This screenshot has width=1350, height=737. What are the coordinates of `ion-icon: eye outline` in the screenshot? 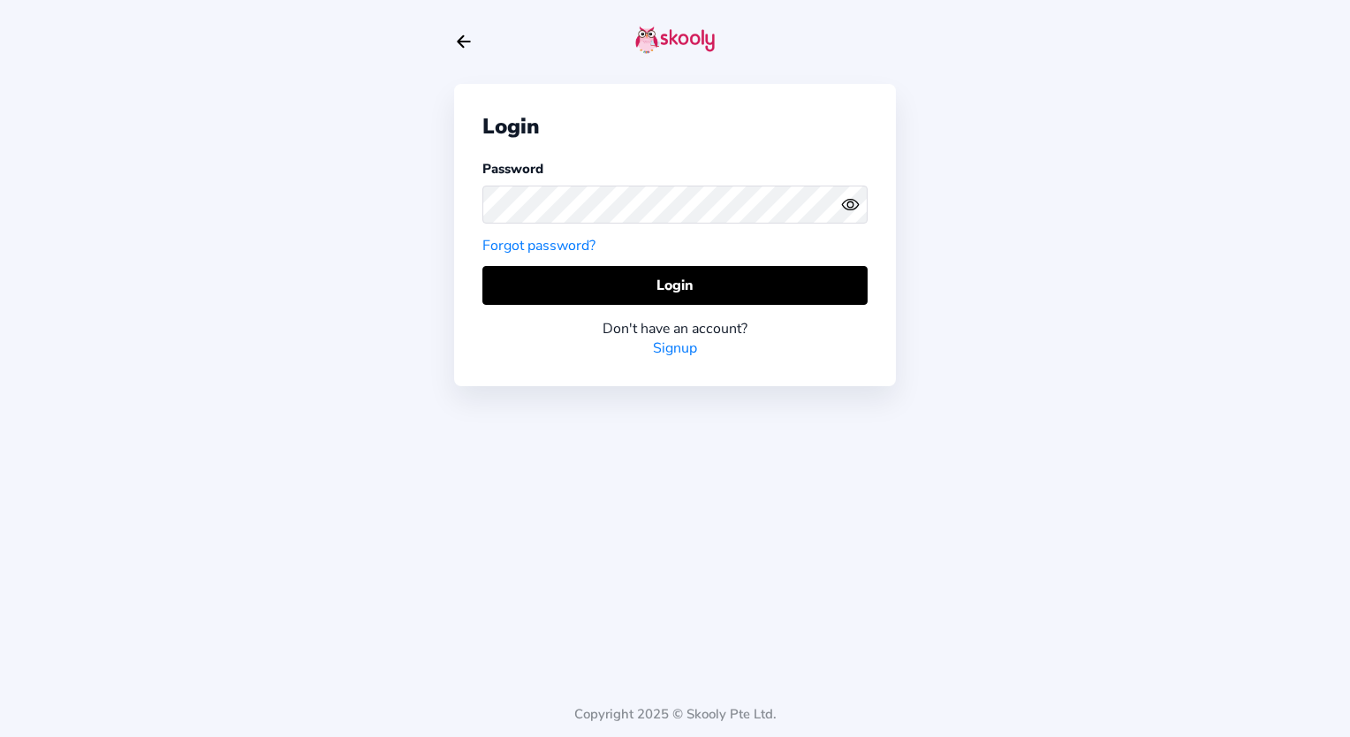 It's located at (850, 204).